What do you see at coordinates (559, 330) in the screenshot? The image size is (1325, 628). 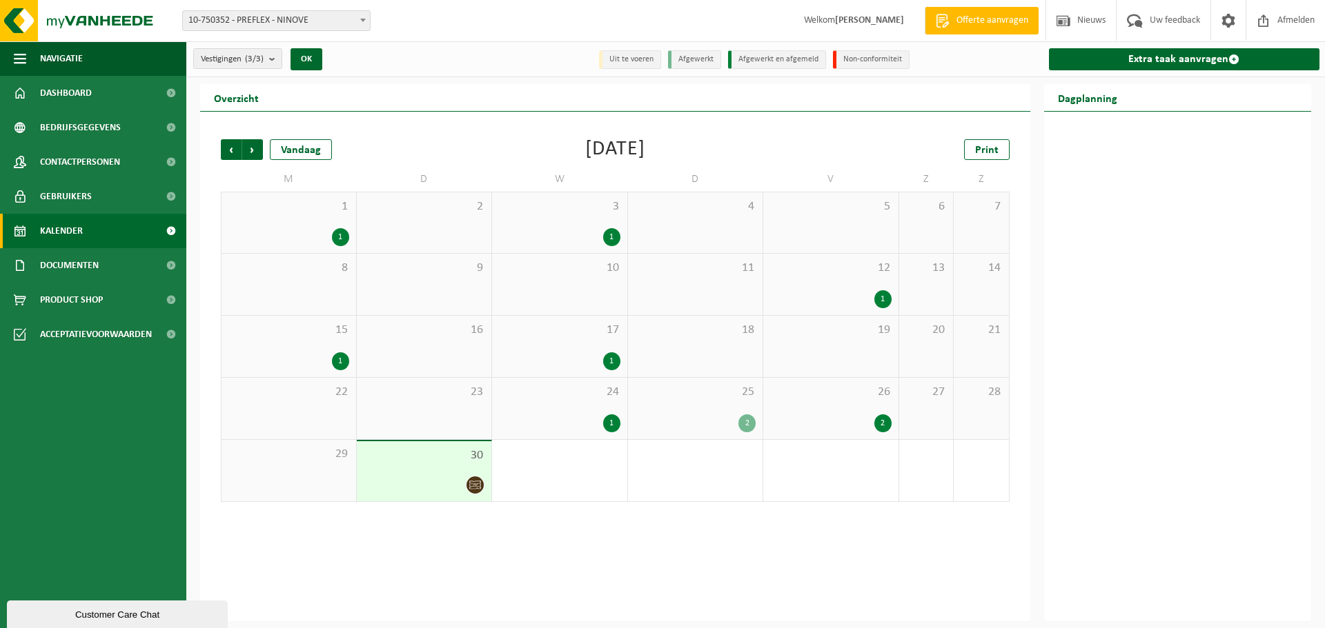 I see `span: 17` at bounding box center [559, 330].